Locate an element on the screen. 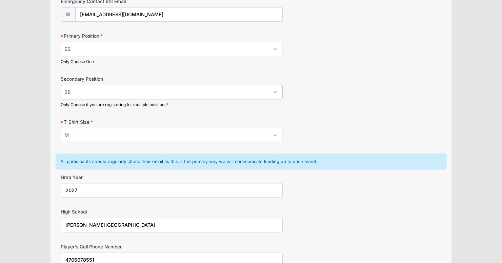  input: email@email.com is located at coordinates (179, 14).